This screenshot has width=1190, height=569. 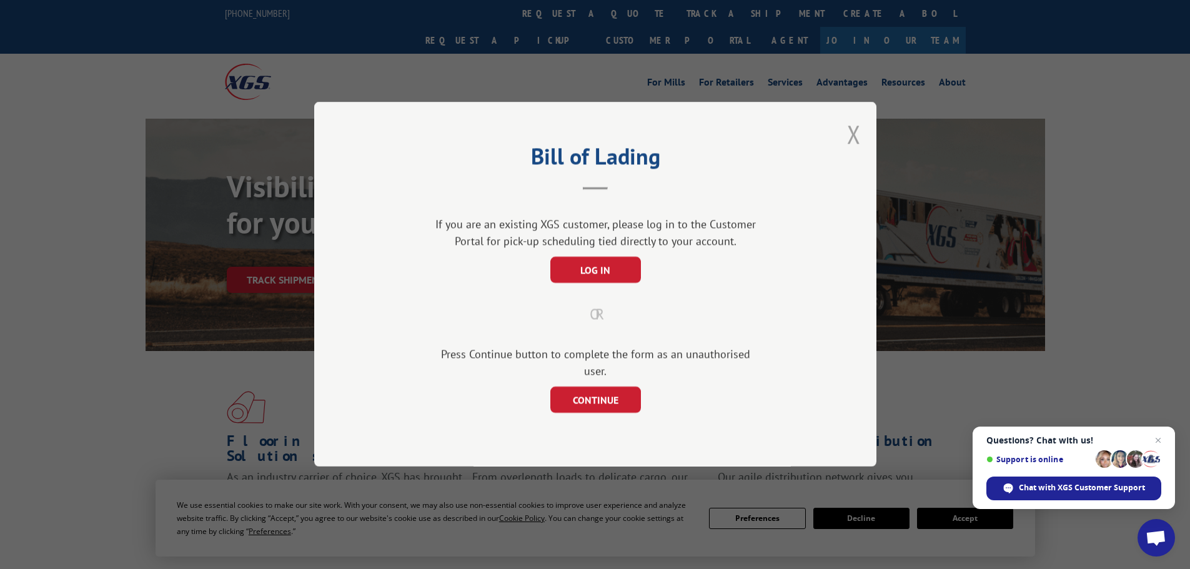 I want to click on span: Questions? Chat with us!, so click(x=1074, y=440).